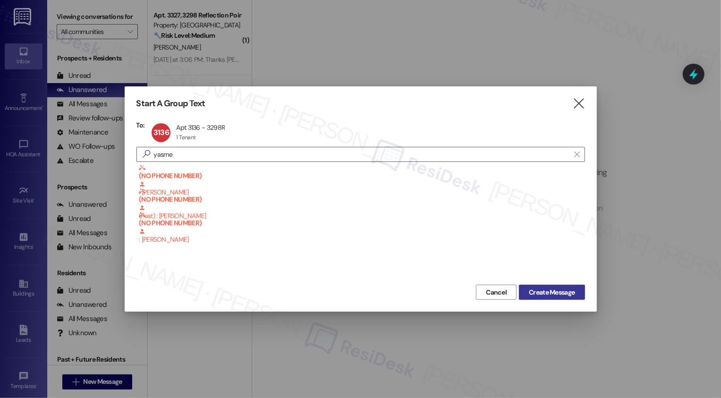 The width and height of the screenshot is (721, 398). Describe the element at coordinates (200, 127) in the screenshot. I see `div: Apt 3136 - 3298R` at that location.